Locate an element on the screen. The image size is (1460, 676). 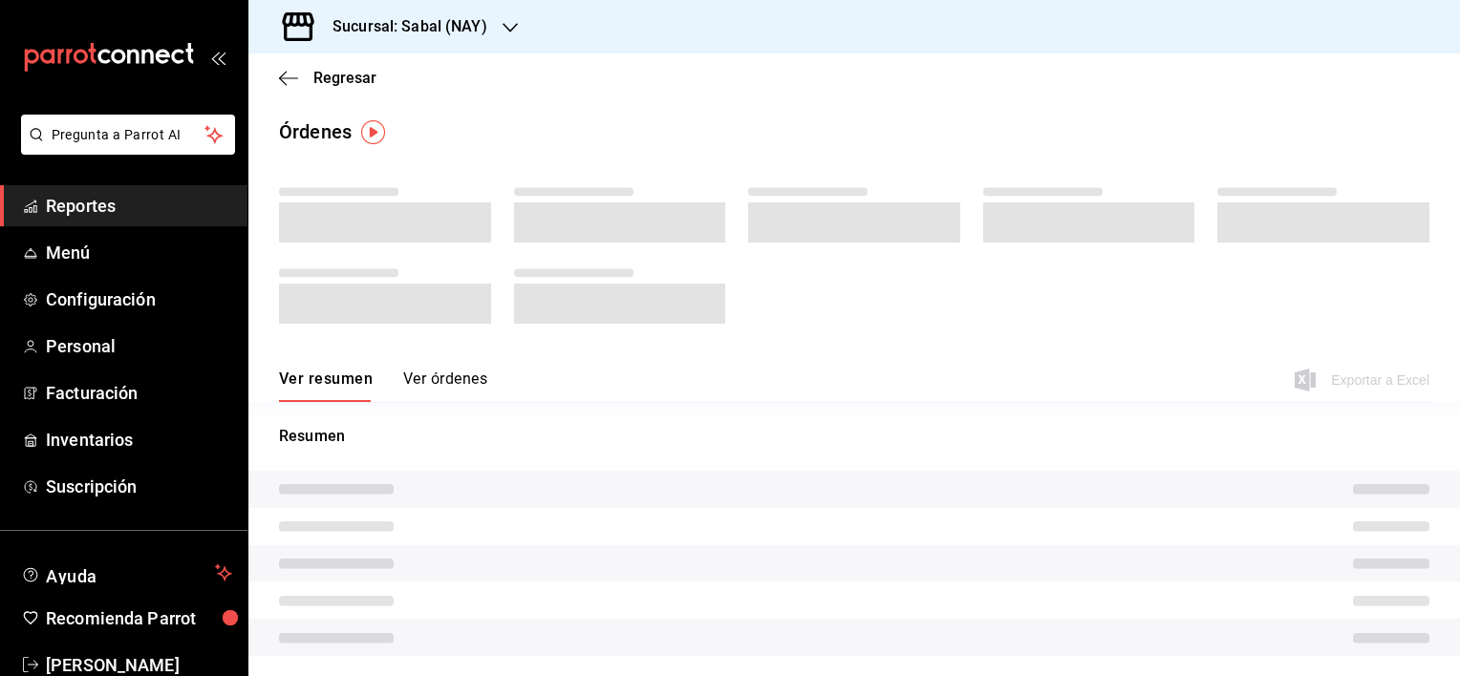
span: Facturación is located at coordinates (139, 393).